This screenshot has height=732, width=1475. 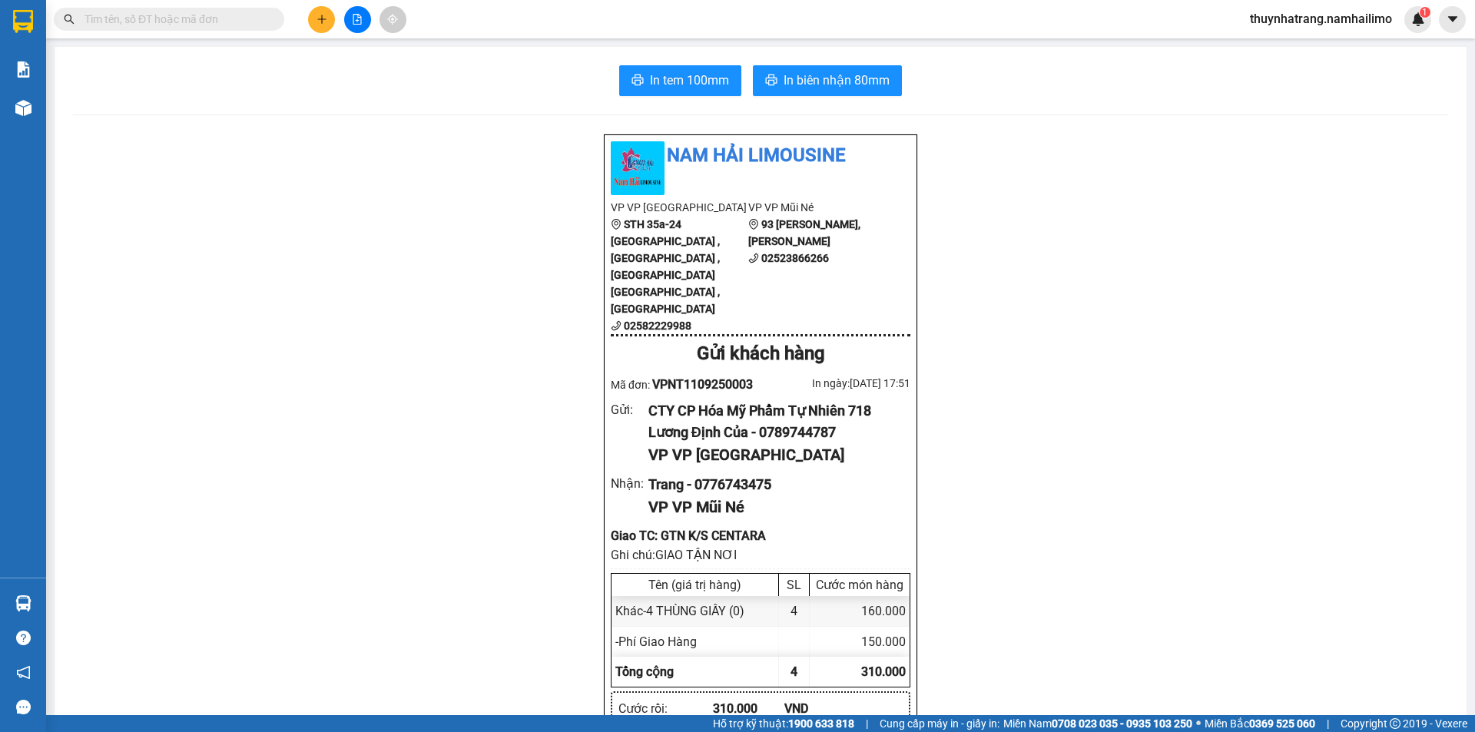 I want to click on span: search, so click(x=69, y=19).